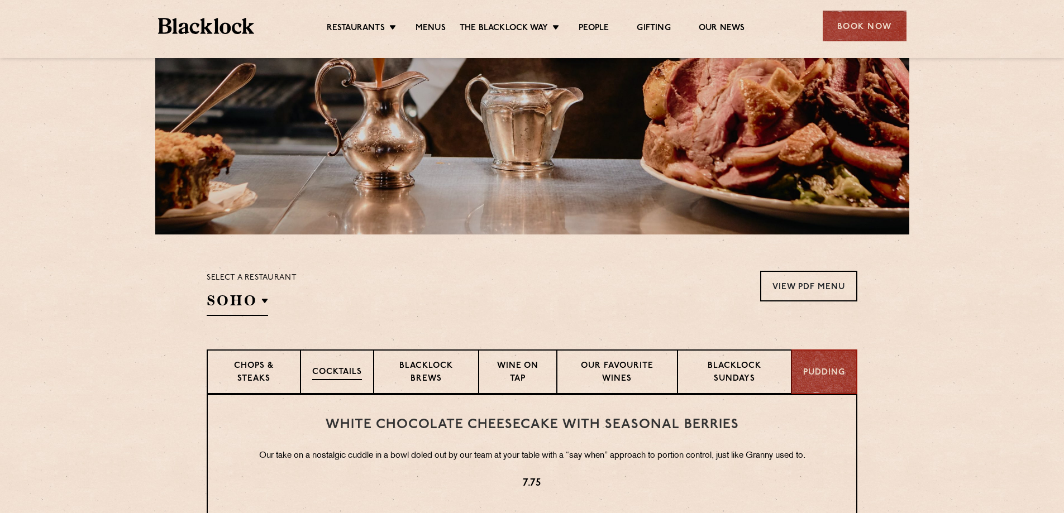  I want to click on h2: SOHO, so click(237, 303).